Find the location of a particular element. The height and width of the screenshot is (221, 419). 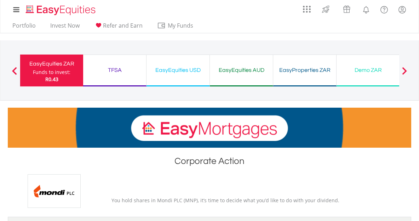

div: EasyEquities ZAR is located at coordinates (52, 64).